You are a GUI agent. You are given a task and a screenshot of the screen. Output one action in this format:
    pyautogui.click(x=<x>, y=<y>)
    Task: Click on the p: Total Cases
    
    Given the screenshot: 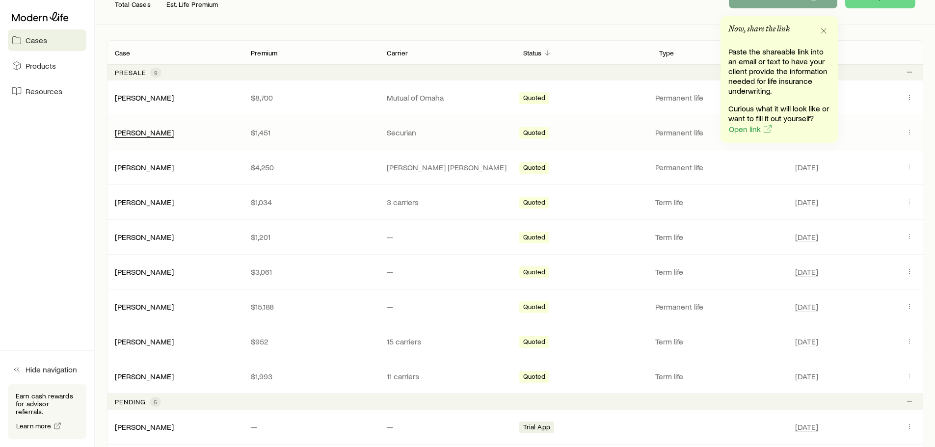 What is the action you would take?
    pyautogui.click(x=133, y=4)
    